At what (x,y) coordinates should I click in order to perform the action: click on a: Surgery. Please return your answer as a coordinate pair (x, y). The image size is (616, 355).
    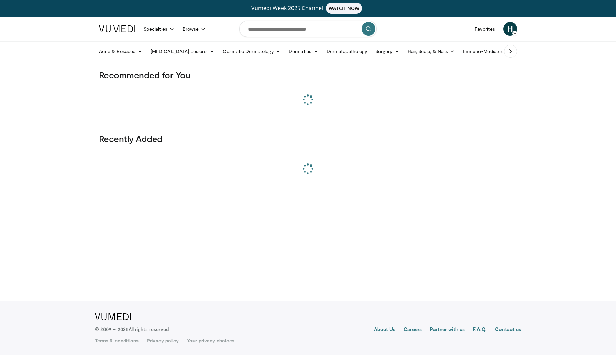
    Looking at the image, I should click on (387, 51).